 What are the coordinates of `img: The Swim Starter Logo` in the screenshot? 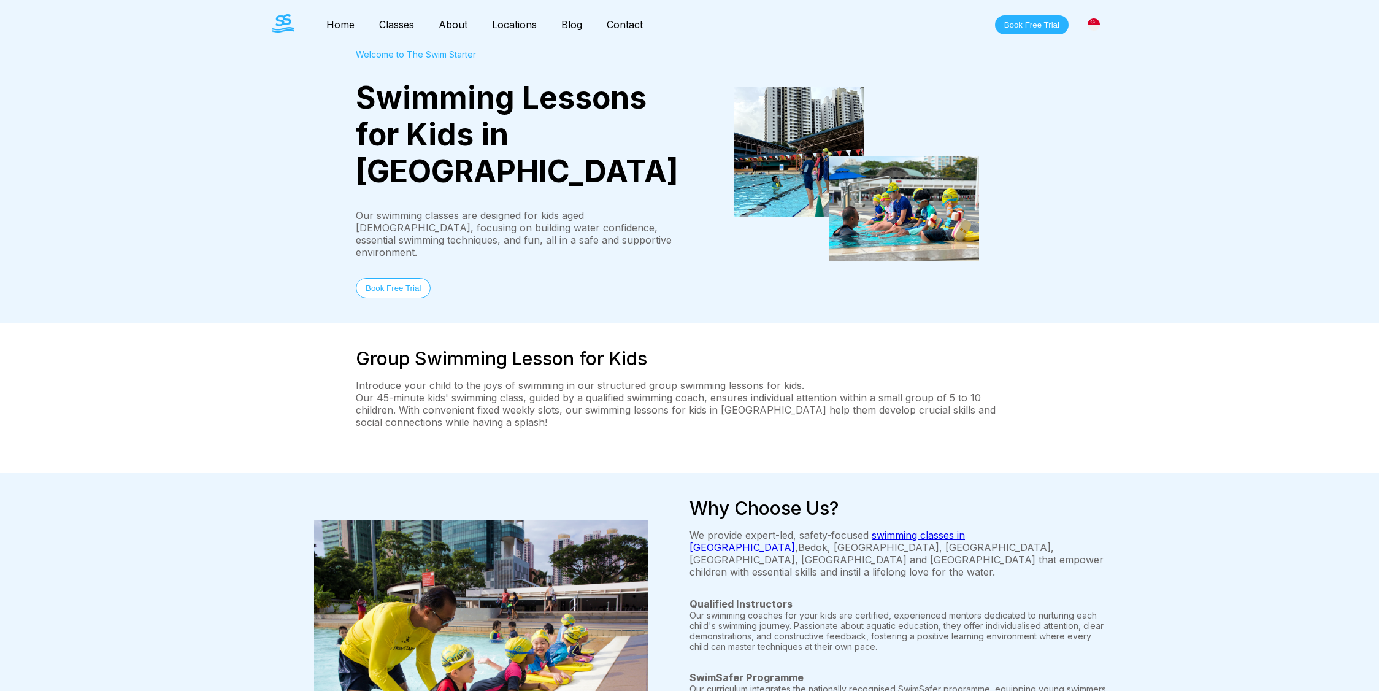 It's located at (283, 23).